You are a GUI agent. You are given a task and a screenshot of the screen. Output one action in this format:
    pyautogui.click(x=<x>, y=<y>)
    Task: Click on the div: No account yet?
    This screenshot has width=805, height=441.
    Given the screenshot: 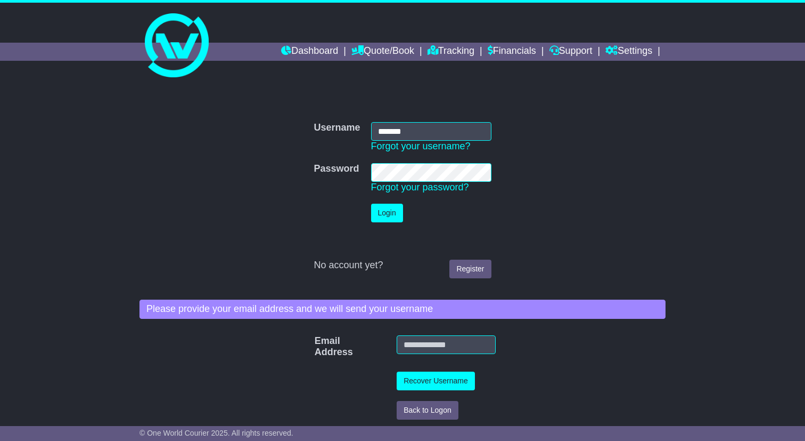 What is the action you would take?
    pyautogui.click(x=402, y=265)
    